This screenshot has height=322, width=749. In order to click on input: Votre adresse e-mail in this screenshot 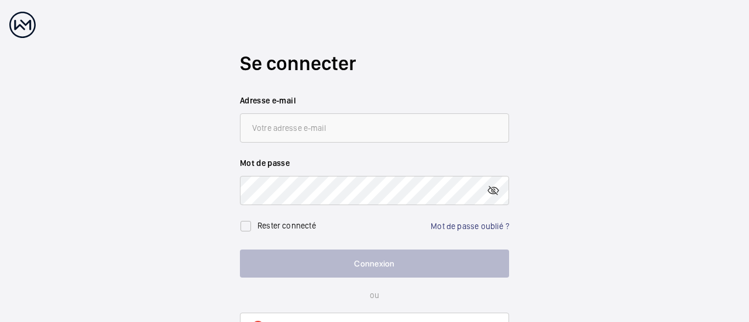, I will do `click(374, 128)`.